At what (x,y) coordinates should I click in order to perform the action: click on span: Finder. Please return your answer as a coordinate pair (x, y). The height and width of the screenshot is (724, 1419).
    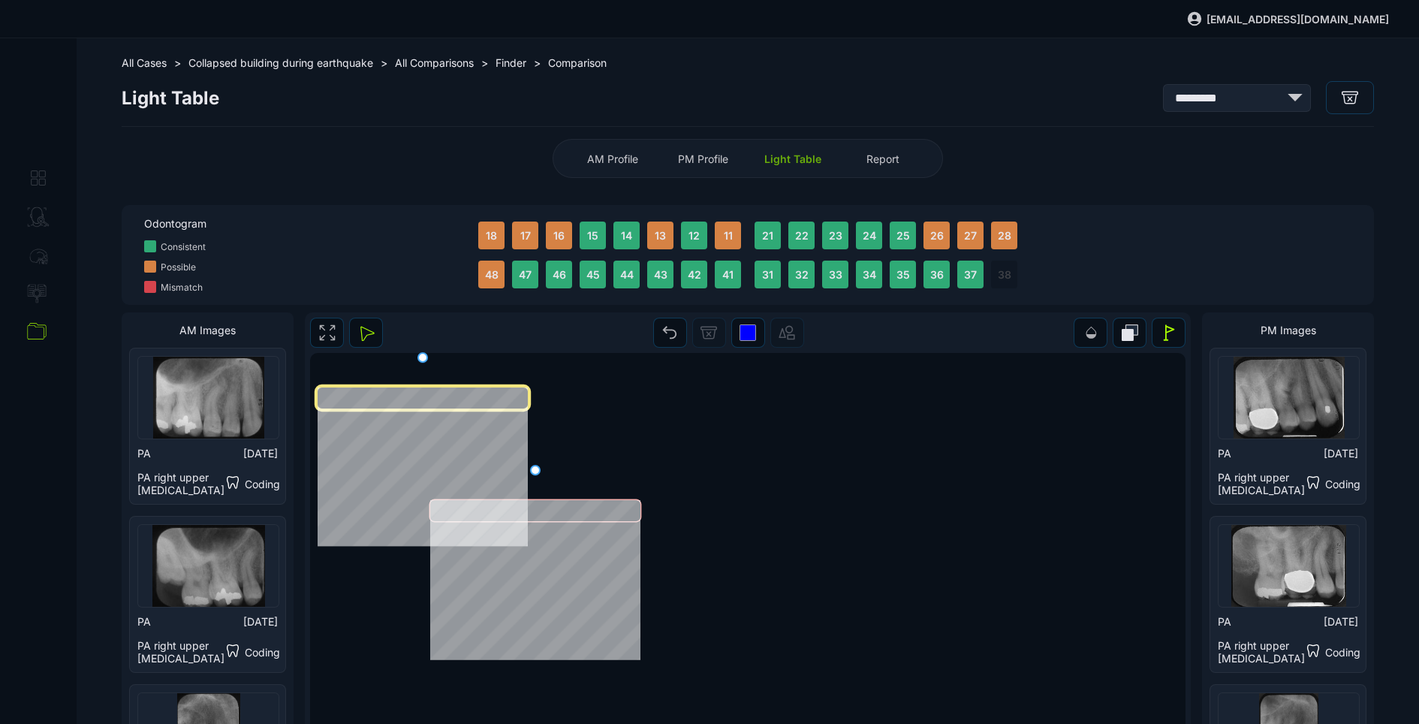
    Looking at the image, I should click on (511, 62).